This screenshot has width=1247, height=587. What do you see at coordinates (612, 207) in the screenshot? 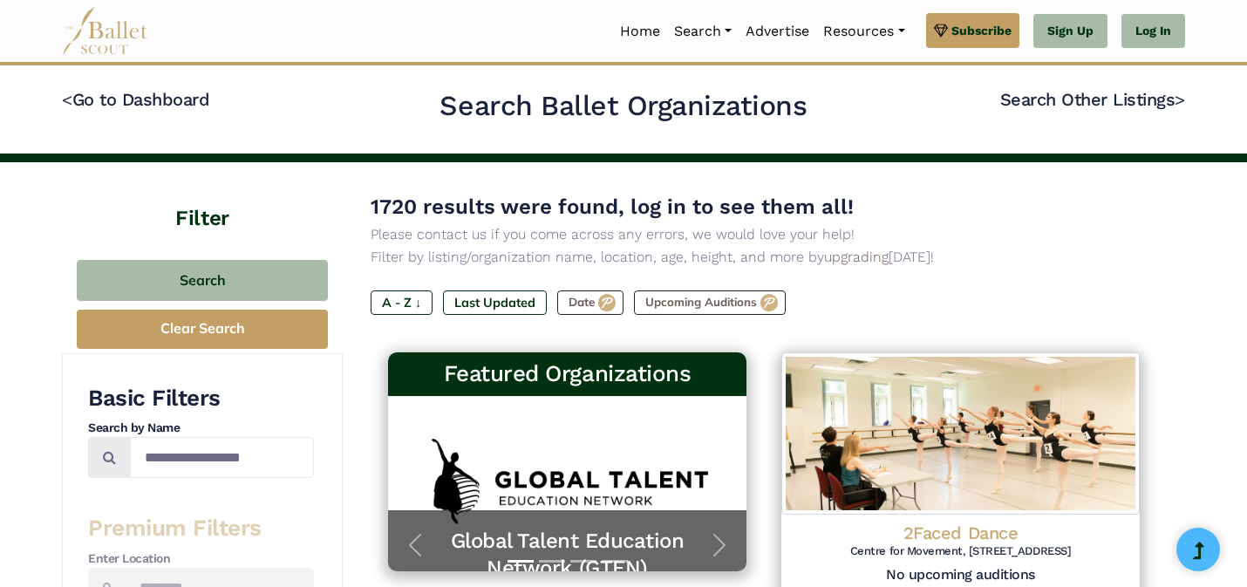
I see `span: 1720 results were found, log in to see them all!` at bounding box center [612, 207].